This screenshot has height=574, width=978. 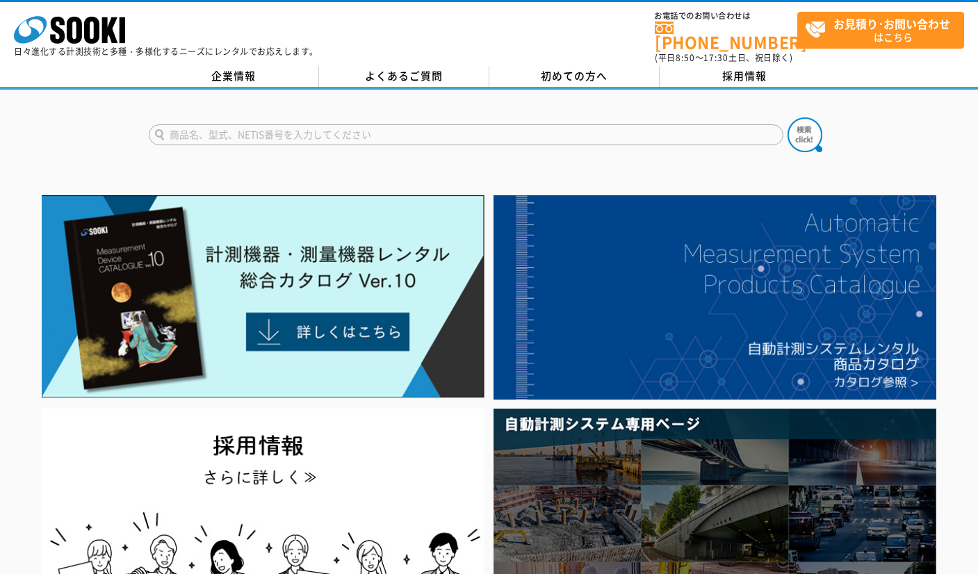 I want to click on span: 17:30, so click(x=716, y=58).